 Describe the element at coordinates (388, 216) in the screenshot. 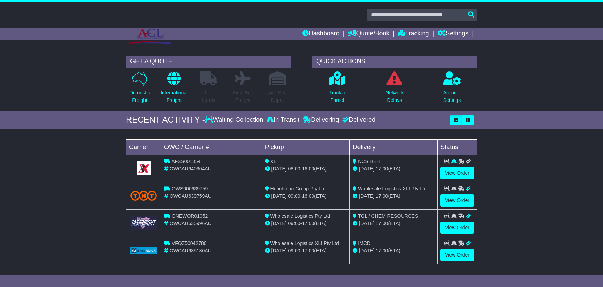

I see `span: TGL / CHEM RESOURCES` at that location.